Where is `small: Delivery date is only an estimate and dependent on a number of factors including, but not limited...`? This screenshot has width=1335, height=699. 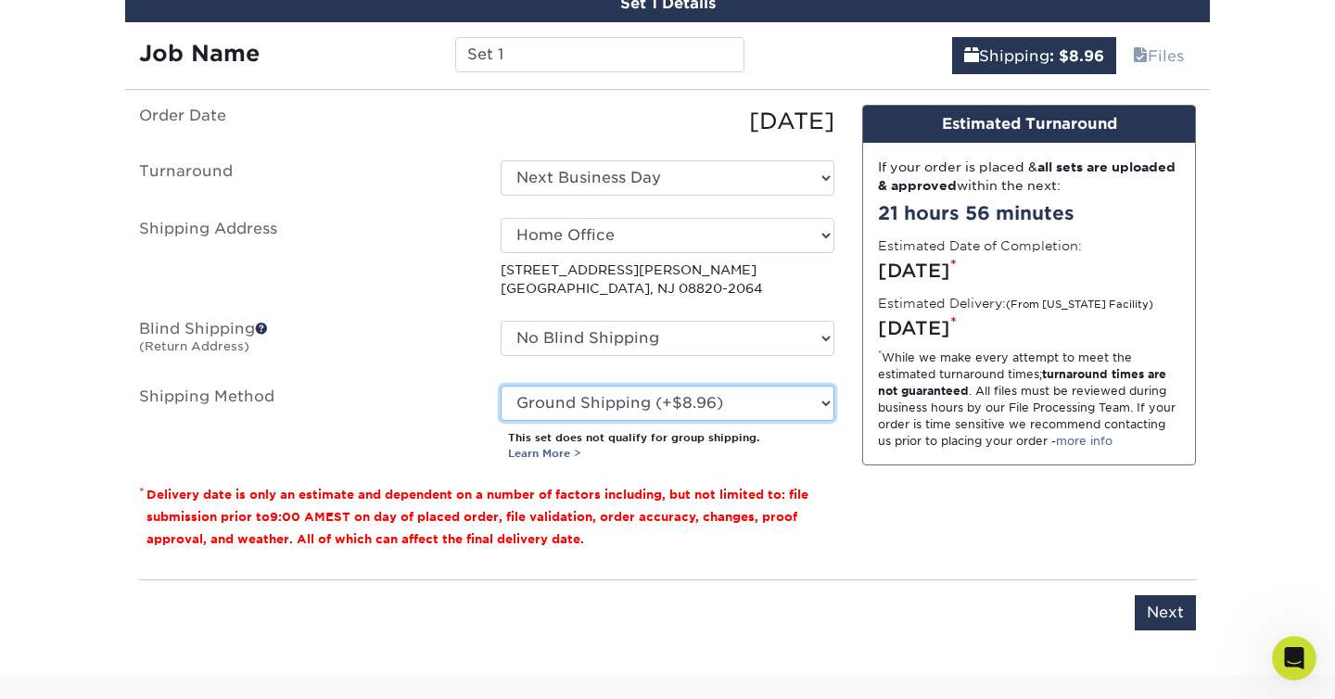
small: Delivery date is only an estimate and dependent on a number of factors including, but not limited... is located at coordinates (478, 516).